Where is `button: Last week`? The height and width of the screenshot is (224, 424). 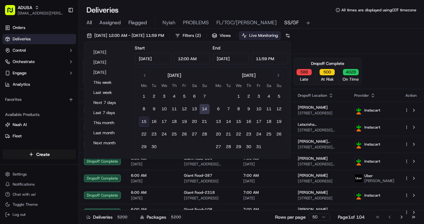 button: Last week is located at coordinates (109, 93).